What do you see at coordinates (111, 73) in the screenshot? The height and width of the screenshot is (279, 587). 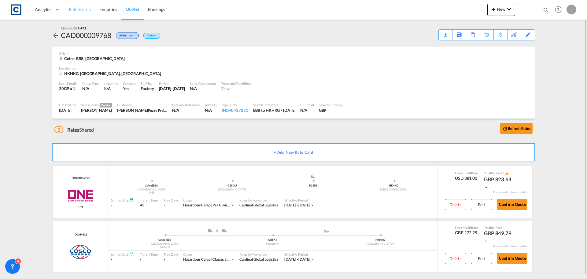 I see `div: HKHKG, Hong Kong, Asia Pacific` at bounding box center [111, 73].